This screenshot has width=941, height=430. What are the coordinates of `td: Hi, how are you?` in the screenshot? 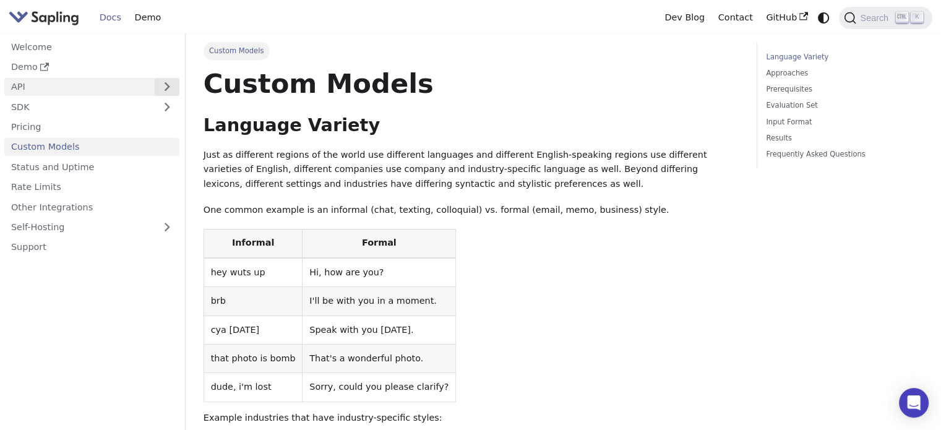 It's located at (379, 272).